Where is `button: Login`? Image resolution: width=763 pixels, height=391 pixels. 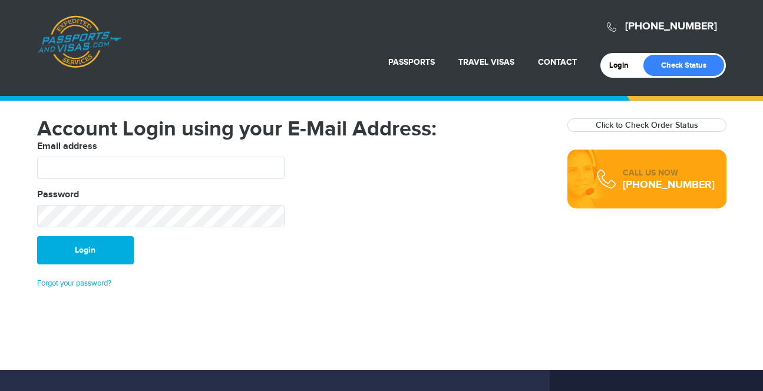
button: Login is located at coordinates (85, 251).